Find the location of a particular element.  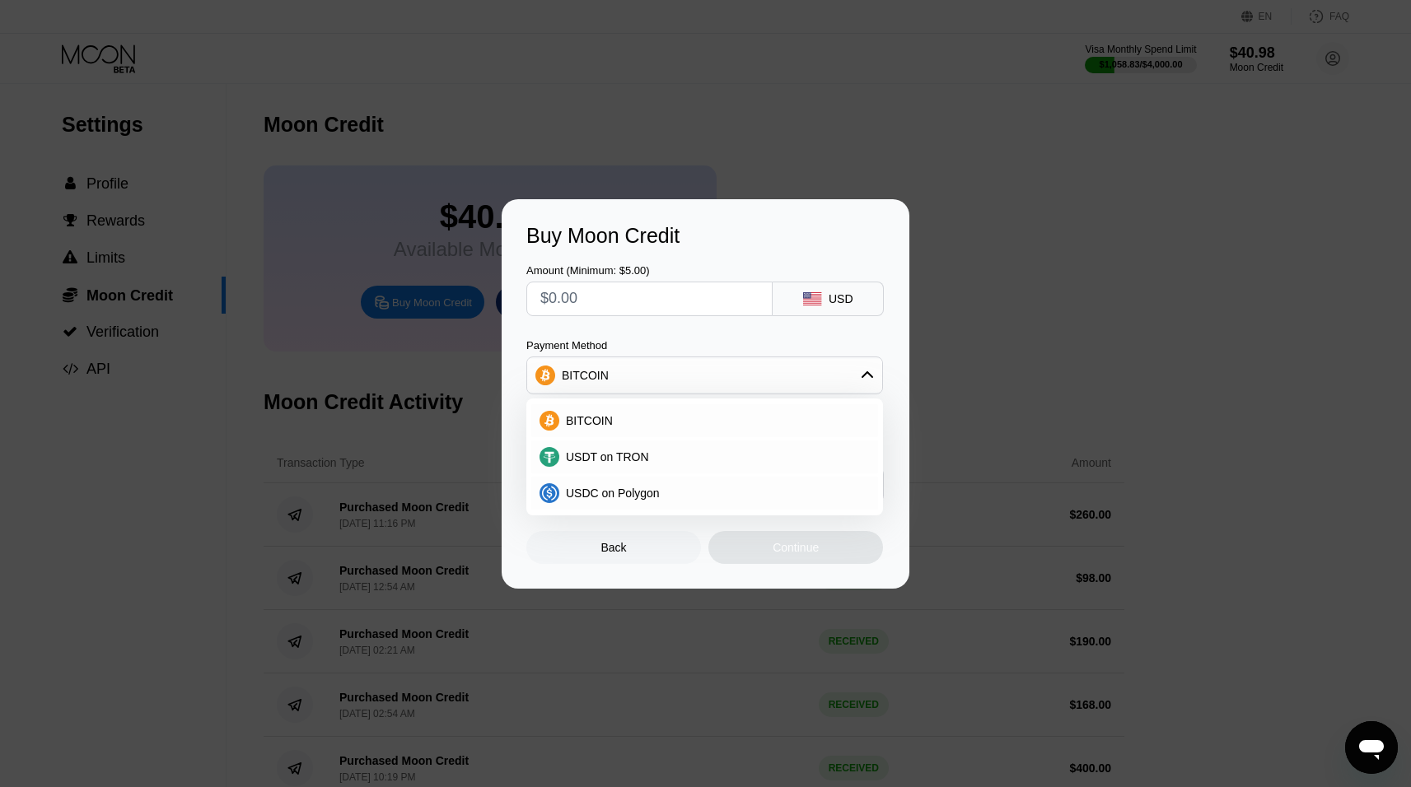

div: USD is located at coordinates (841, 299).